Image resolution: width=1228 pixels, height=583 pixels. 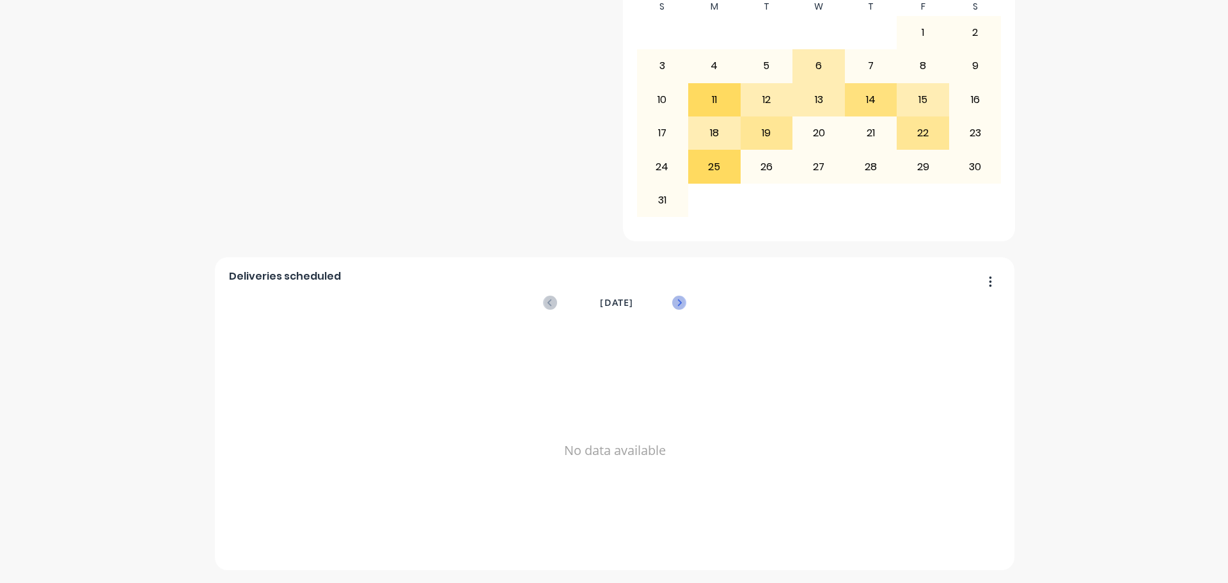 I want to click on div: 16, so click(x=975, y=100).